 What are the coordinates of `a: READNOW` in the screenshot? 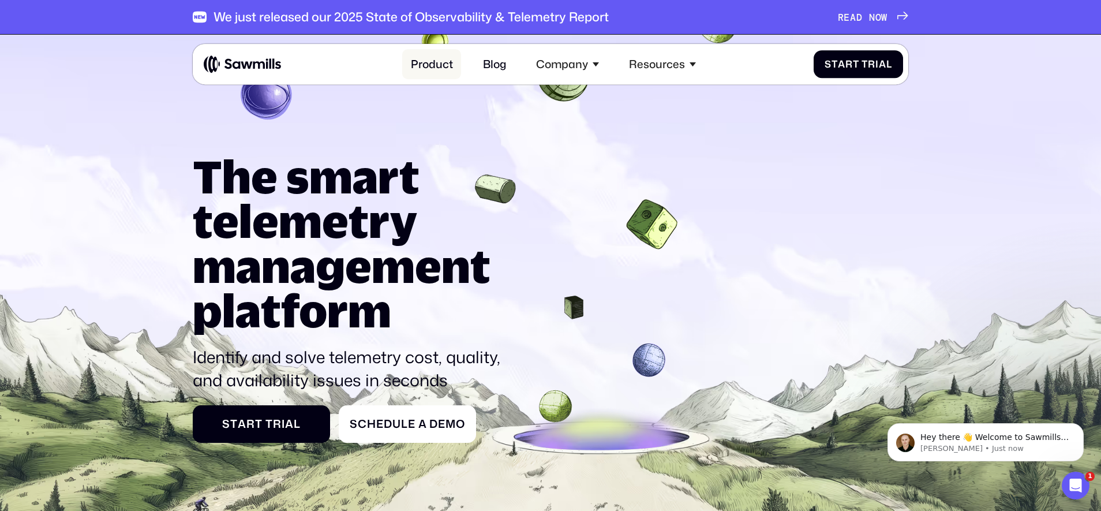 It's located at (873, 17).